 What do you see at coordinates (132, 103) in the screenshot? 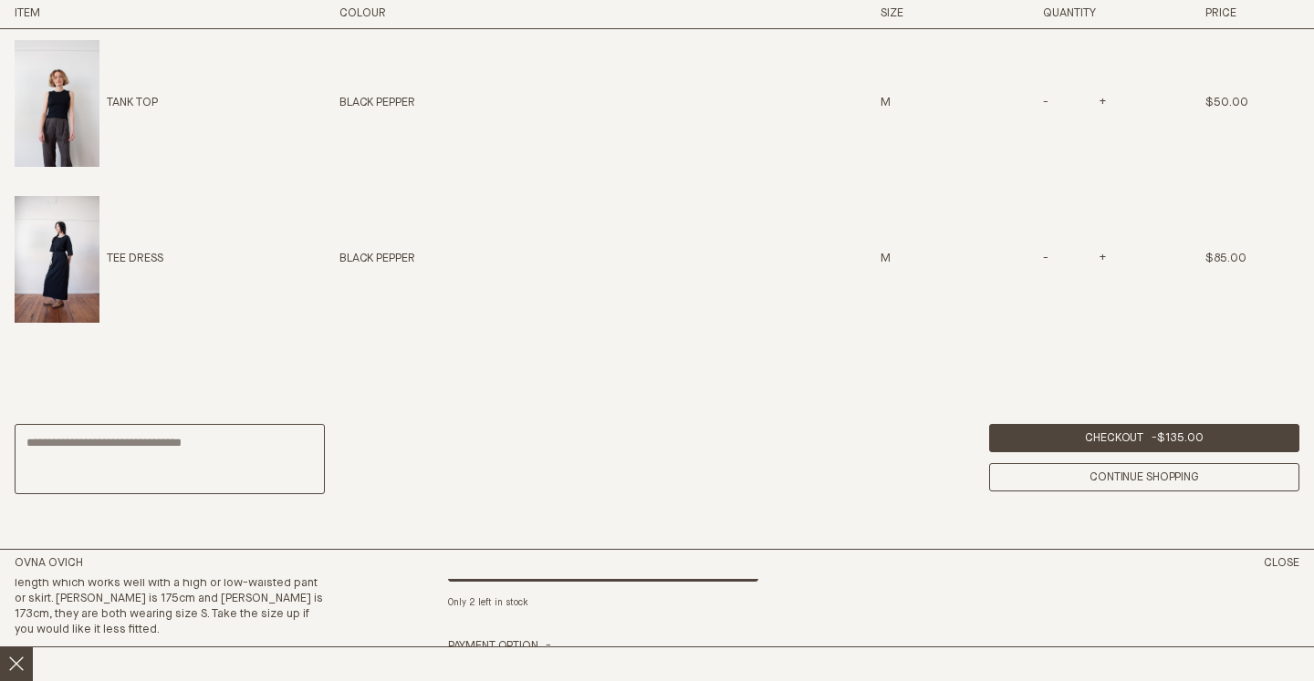
I see `p: Tank Top` at bounding box center [132, 103].